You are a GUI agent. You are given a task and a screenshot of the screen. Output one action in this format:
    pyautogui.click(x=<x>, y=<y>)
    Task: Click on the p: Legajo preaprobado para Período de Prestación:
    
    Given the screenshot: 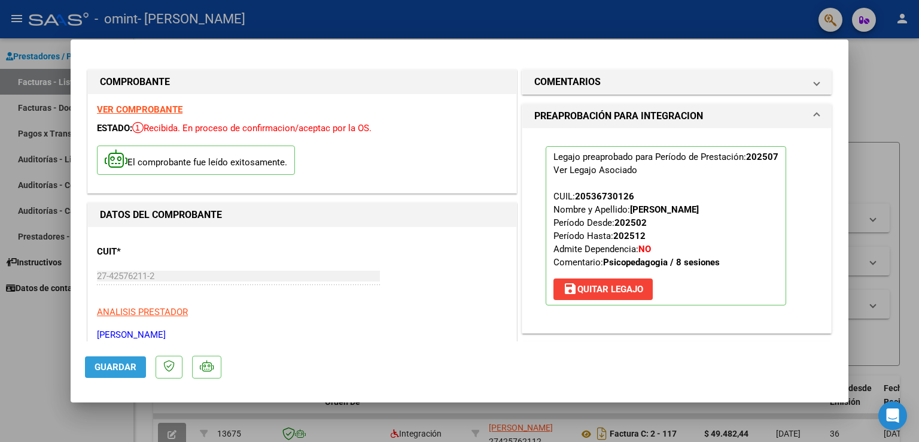 What is the action you would take?
    pyautogui.click(x=666, y=226)
    